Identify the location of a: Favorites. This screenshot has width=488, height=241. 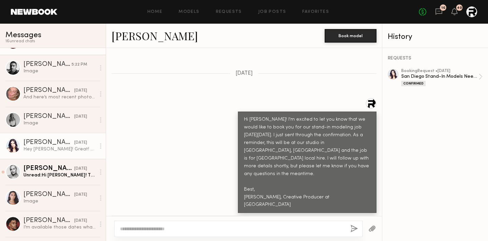
(315, 12).